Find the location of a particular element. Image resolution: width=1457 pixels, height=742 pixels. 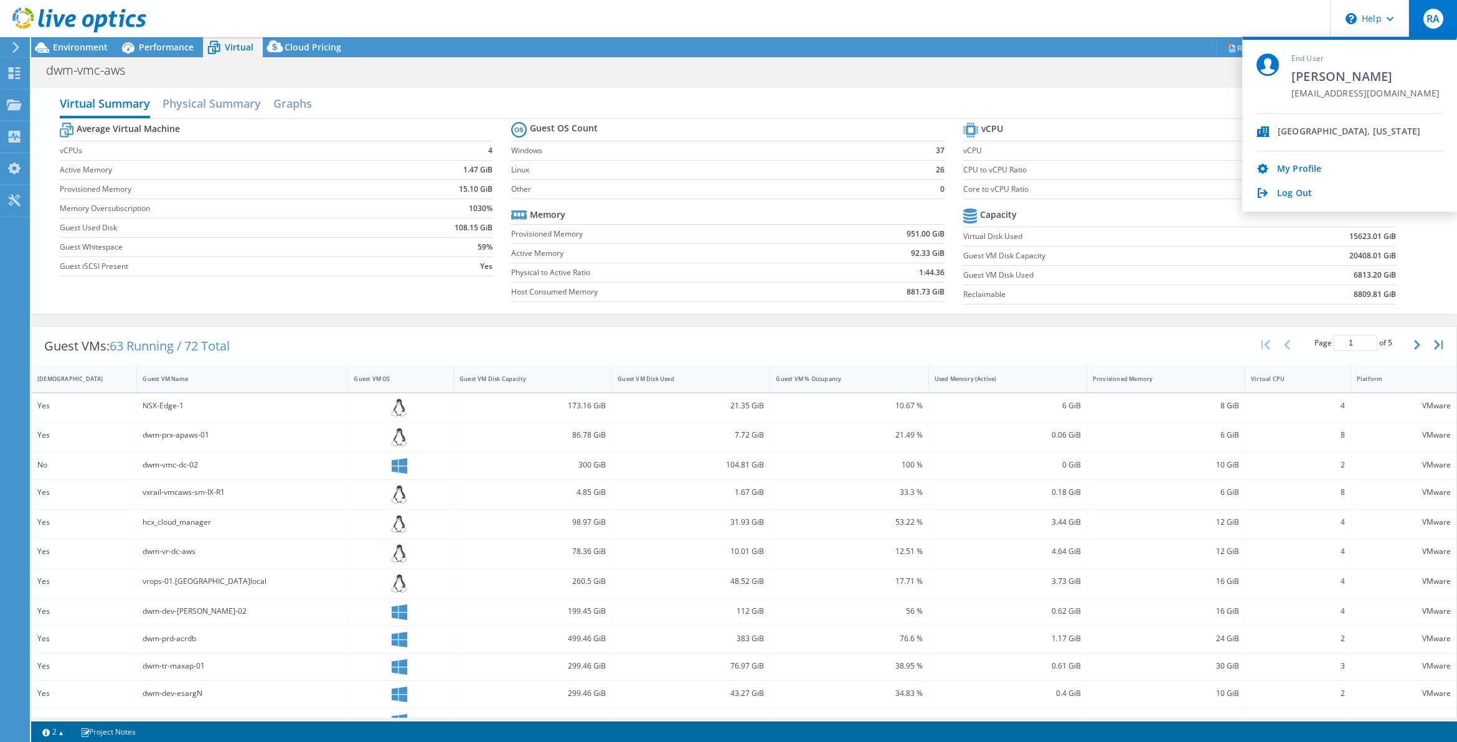

div: 173.16 GiB is located at coordinates (533, 406).